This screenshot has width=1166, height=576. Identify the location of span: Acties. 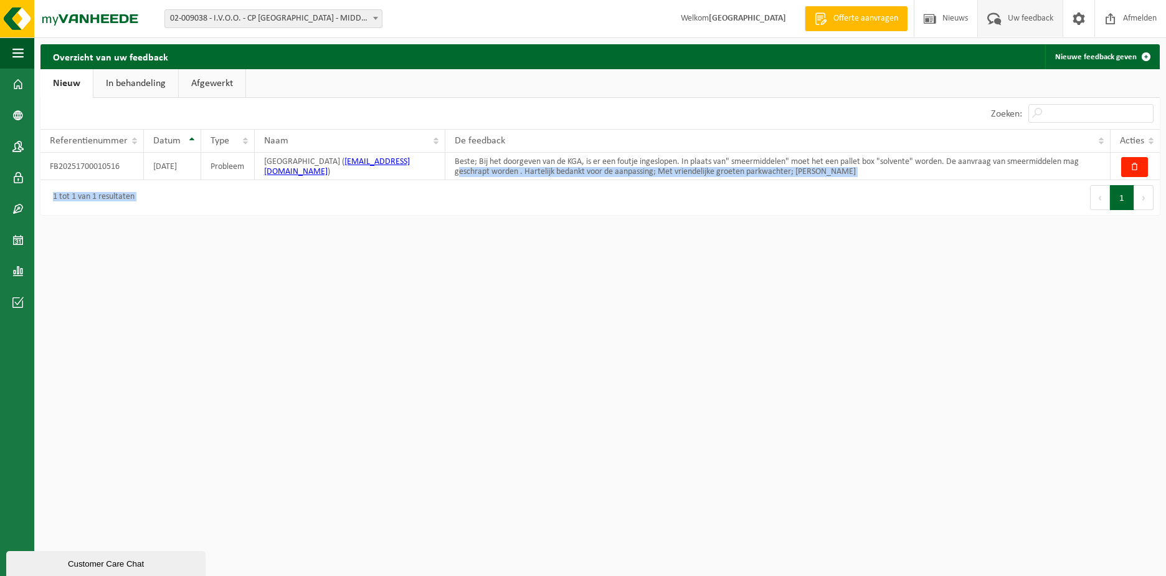
(1132, 141).